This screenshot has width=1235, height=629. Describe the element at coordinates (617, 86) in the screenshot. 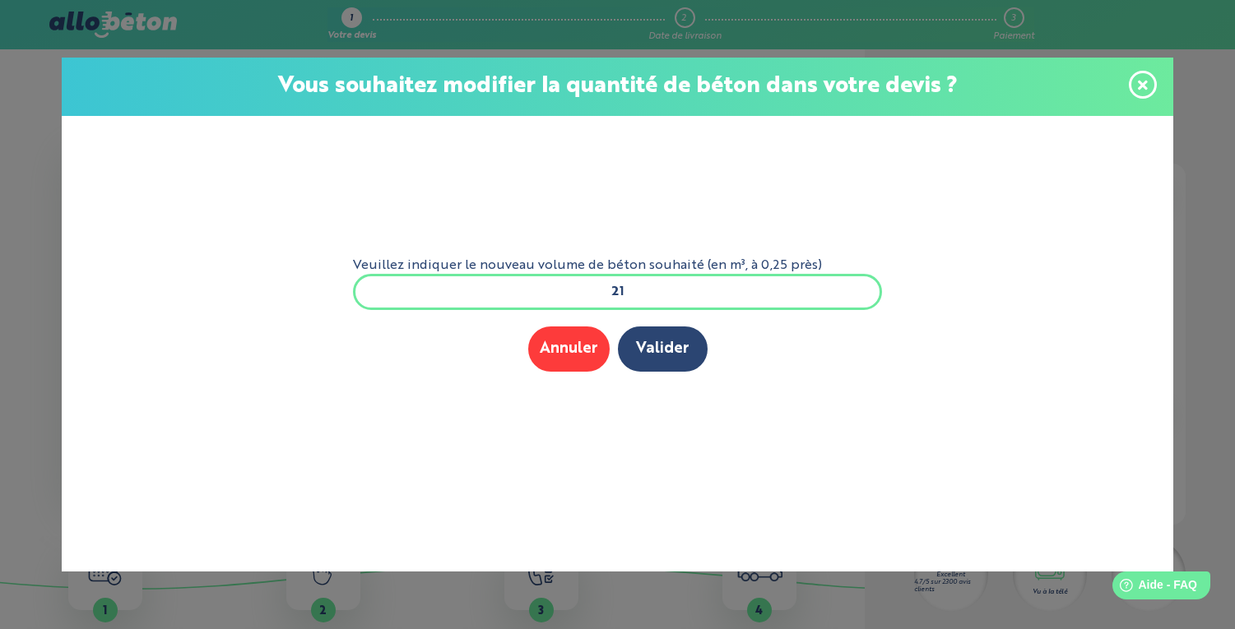

I see `p: Vous souhaitez modifier la quantité de béton dans votre devis ?` at that location.